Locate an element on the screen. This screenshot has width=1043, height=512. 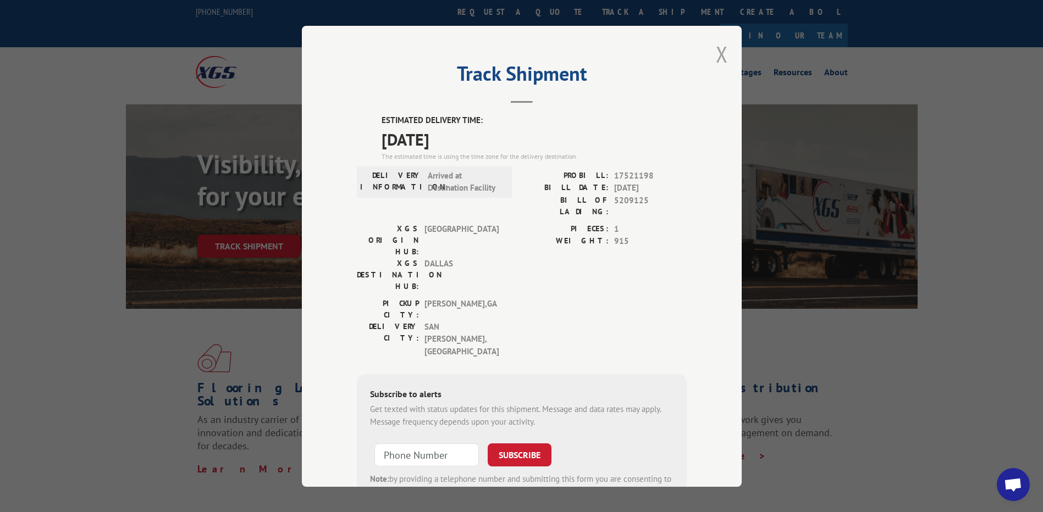
label: DELIVERY CITY: is located at coordinates (388, 339).